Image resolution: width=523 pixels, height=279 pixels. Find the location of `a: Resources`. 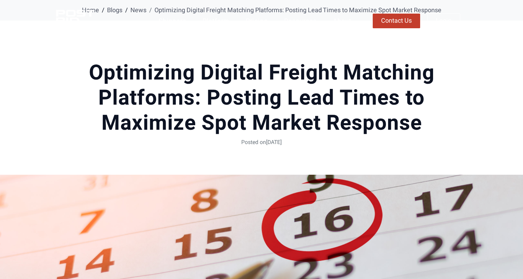

a: Resources is located at coordinates (300, 21).